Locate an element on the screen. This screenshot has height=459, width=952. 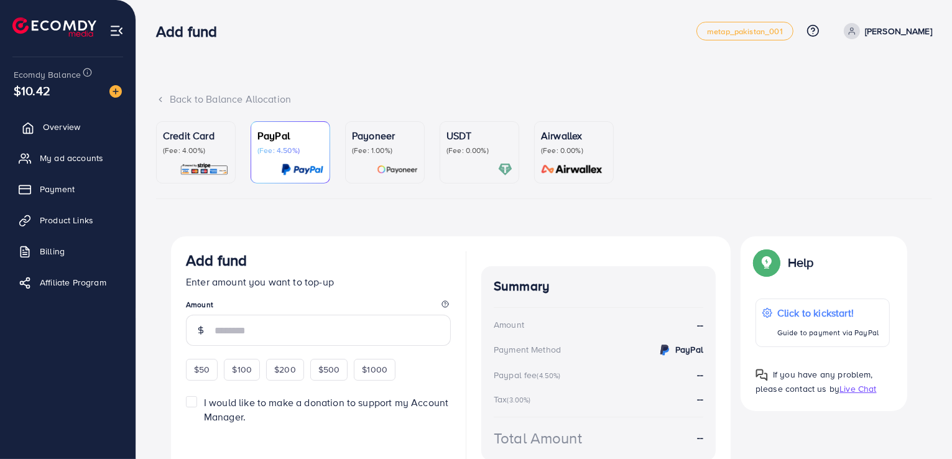
div: Amount is located at coordinates (509, 325).